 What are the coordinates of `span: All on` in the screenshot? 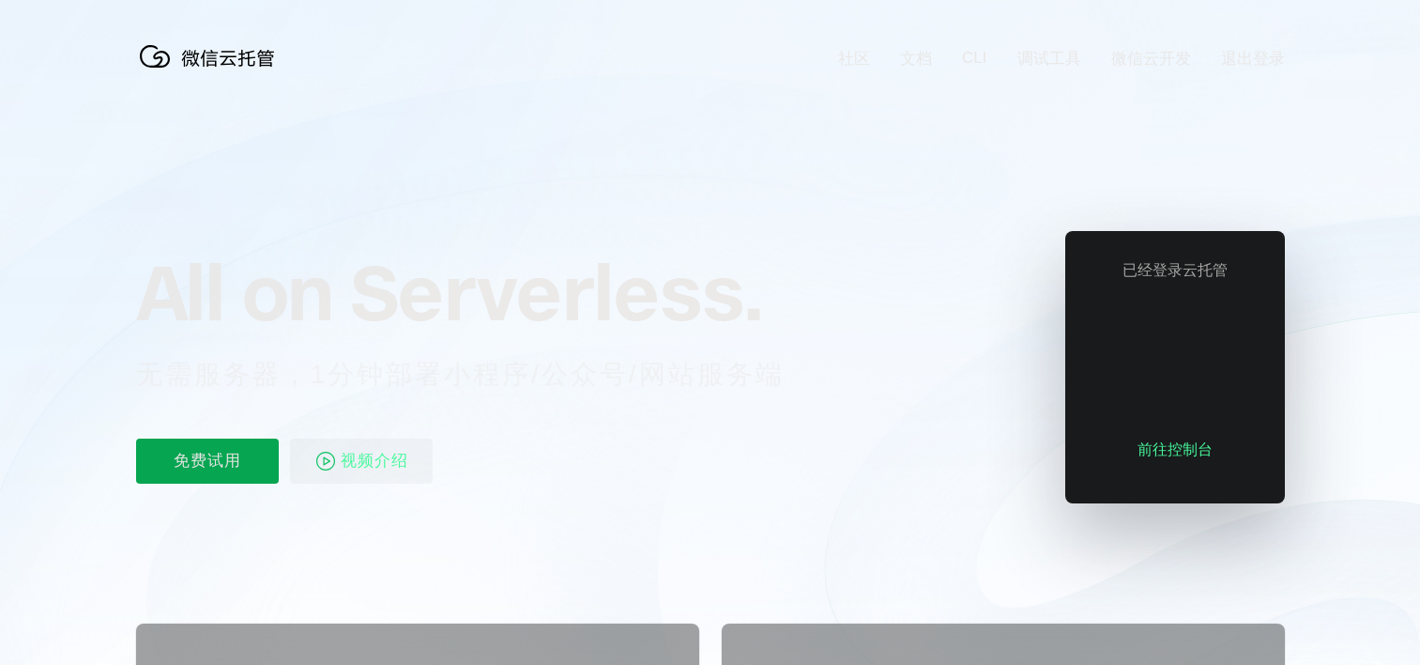 It's located at (234, 292).